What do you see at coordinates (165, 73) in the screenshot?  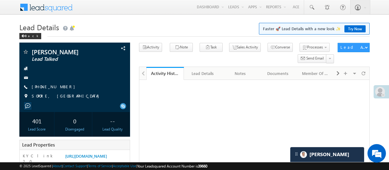 I see `div: Activity History` at bounding box center [165, 73].